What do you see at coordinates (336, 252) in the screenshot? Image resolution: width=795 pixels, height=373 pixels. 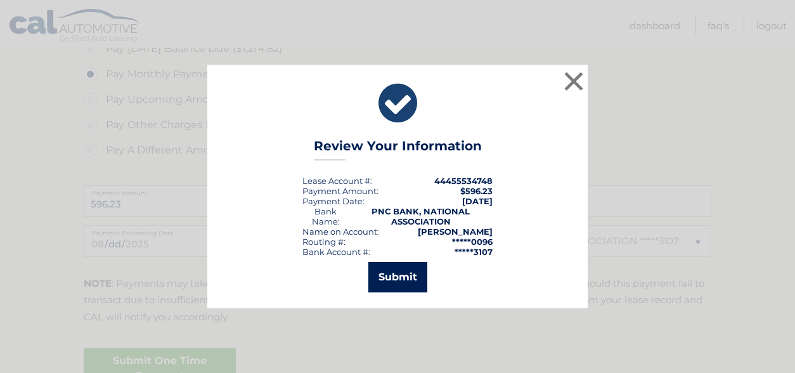 I see `div: Bank Account #:` at bounding box center [336, 252].